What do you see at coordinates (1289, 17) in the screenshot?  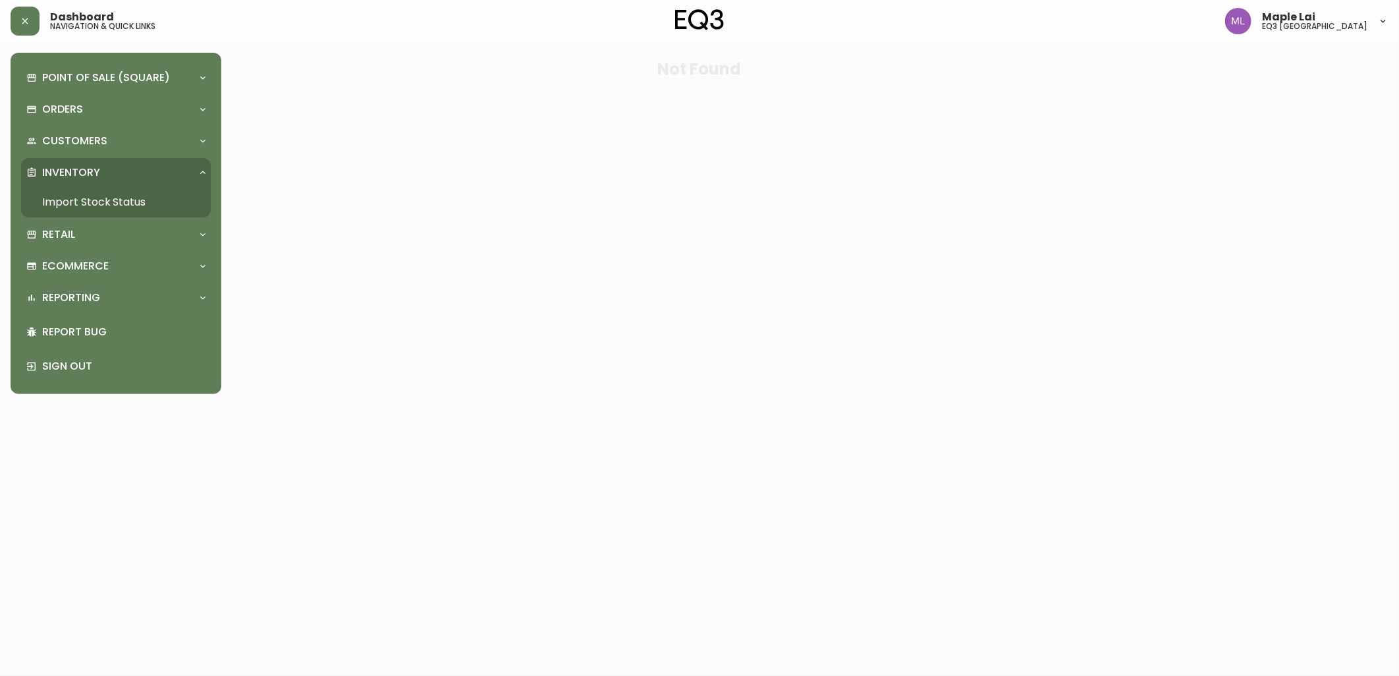 I see `span: Maple Lai` at bounding box center [1289, 17].